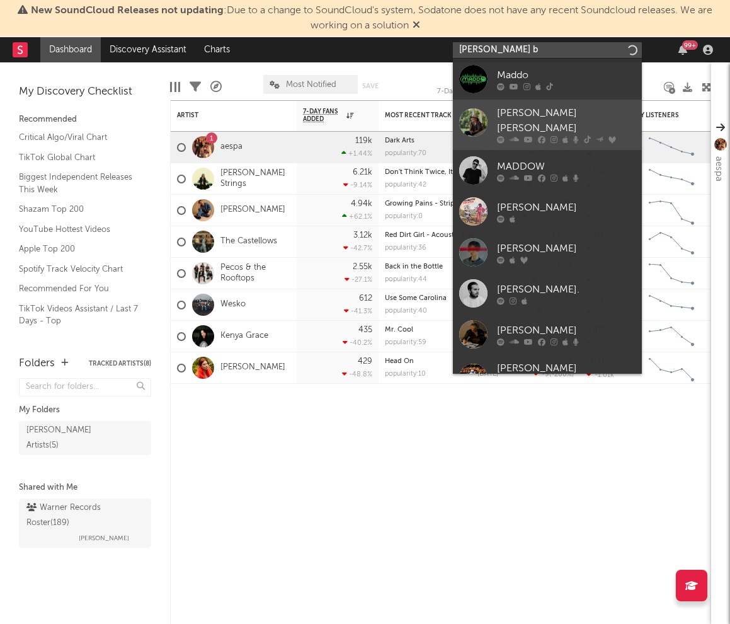 This screenshot has width=730, height=624. What do you see at coordinates (357, 216) in the screenshot?
I see `div: +62.1 %` at bounding box center [357, 216].